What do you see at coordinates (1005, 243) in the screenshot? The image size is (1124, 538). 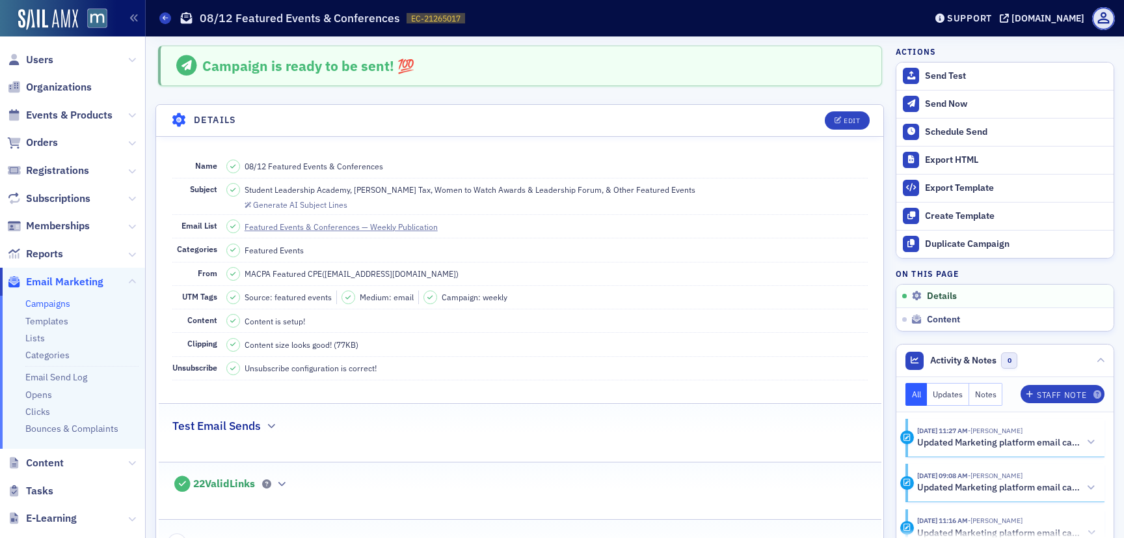 I see `button: Duplicate Campaign` at bounding box center [1005, 243].